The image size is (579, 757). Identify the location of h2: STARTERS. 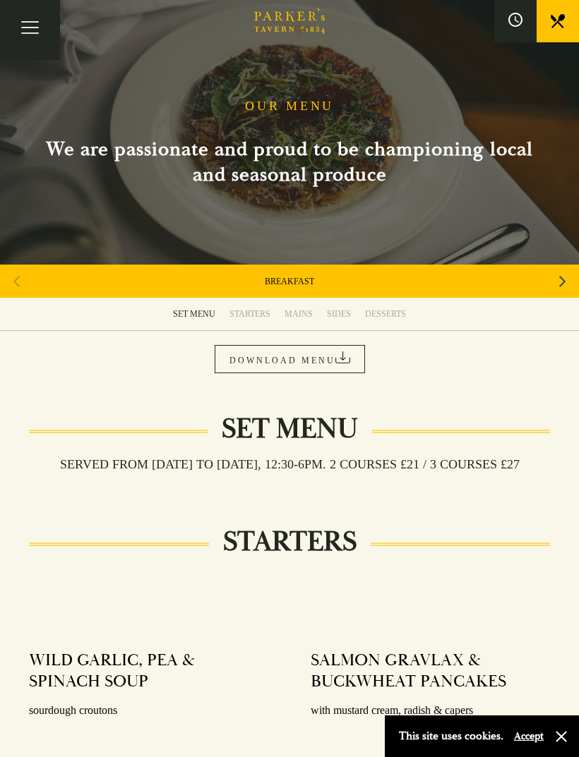
(289, 542).